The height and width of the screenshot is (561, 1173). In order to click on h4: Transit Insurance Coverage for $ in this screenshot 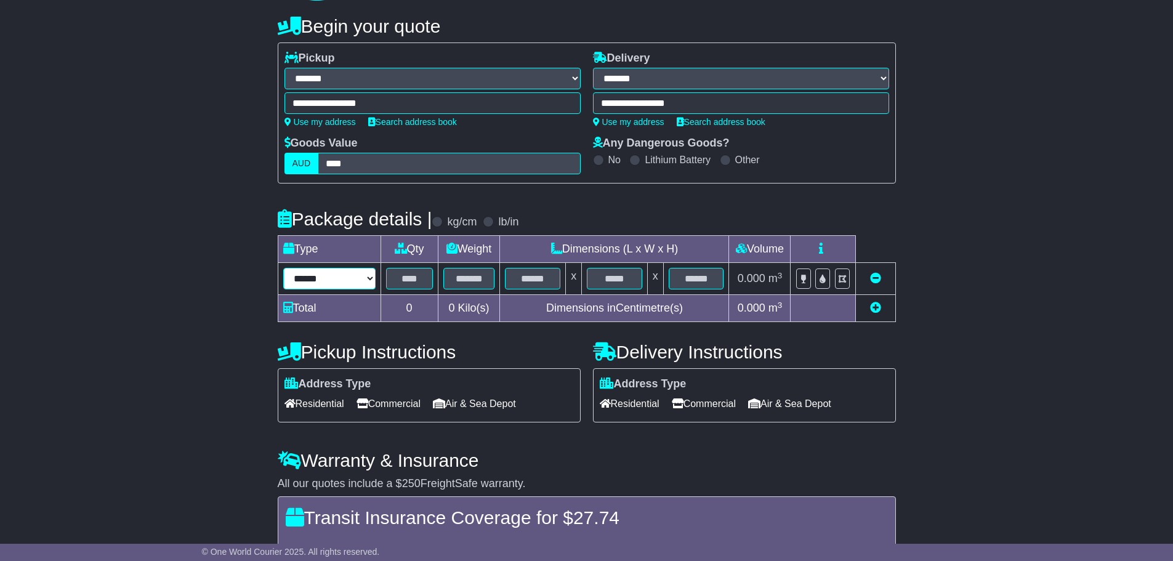, I will do `click(587, 517)`.